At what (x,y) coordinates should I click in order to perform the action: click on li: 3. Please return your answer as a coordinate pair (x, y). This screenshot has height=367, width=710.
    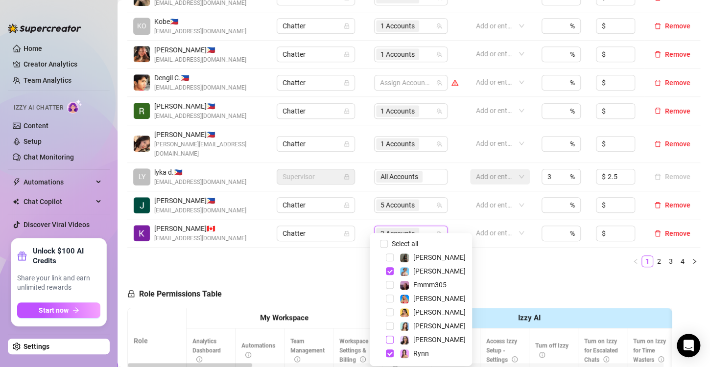
    Looking at the image, I should click on (671, 261).